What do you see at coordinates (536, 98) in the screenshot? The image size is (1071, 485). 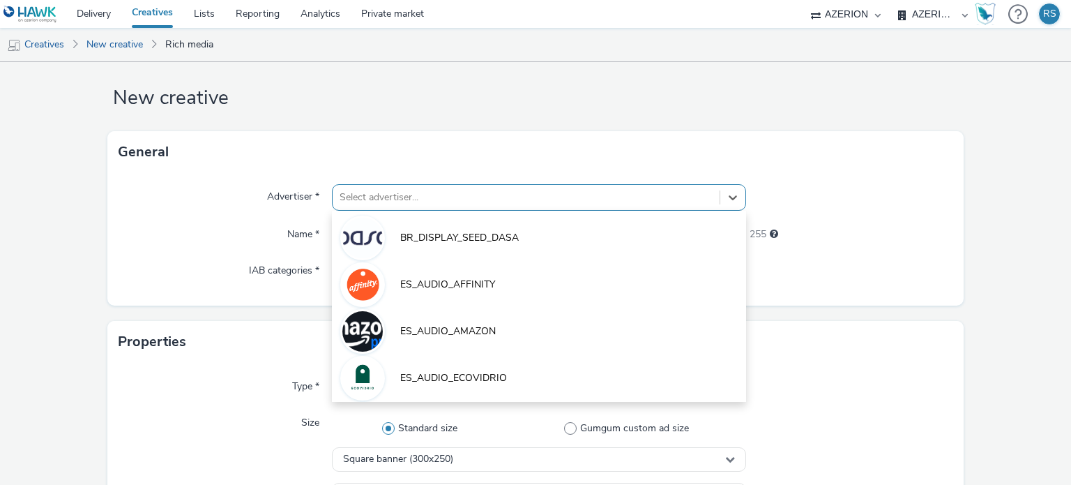 I see `h1: New creative` at bounding box center [536, 98].